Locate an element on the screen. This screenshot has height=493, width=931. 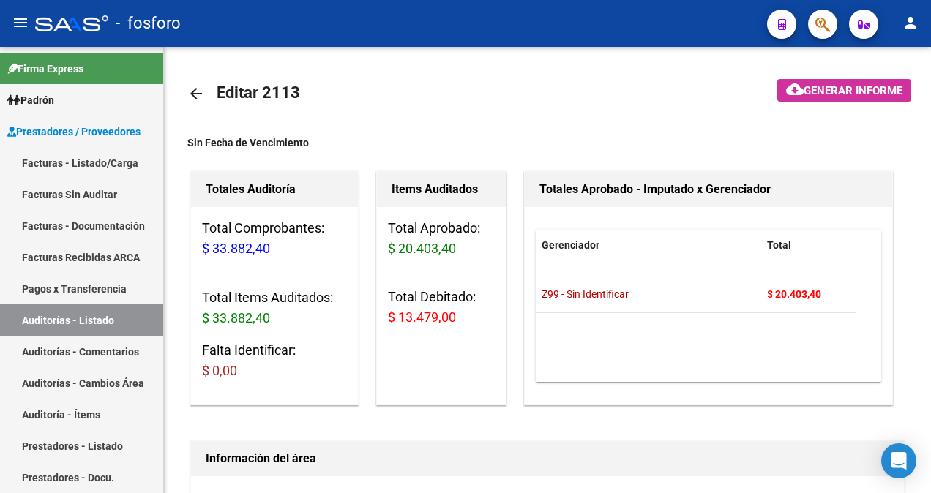
h1: Información del área is located at coordinates (548, 459).